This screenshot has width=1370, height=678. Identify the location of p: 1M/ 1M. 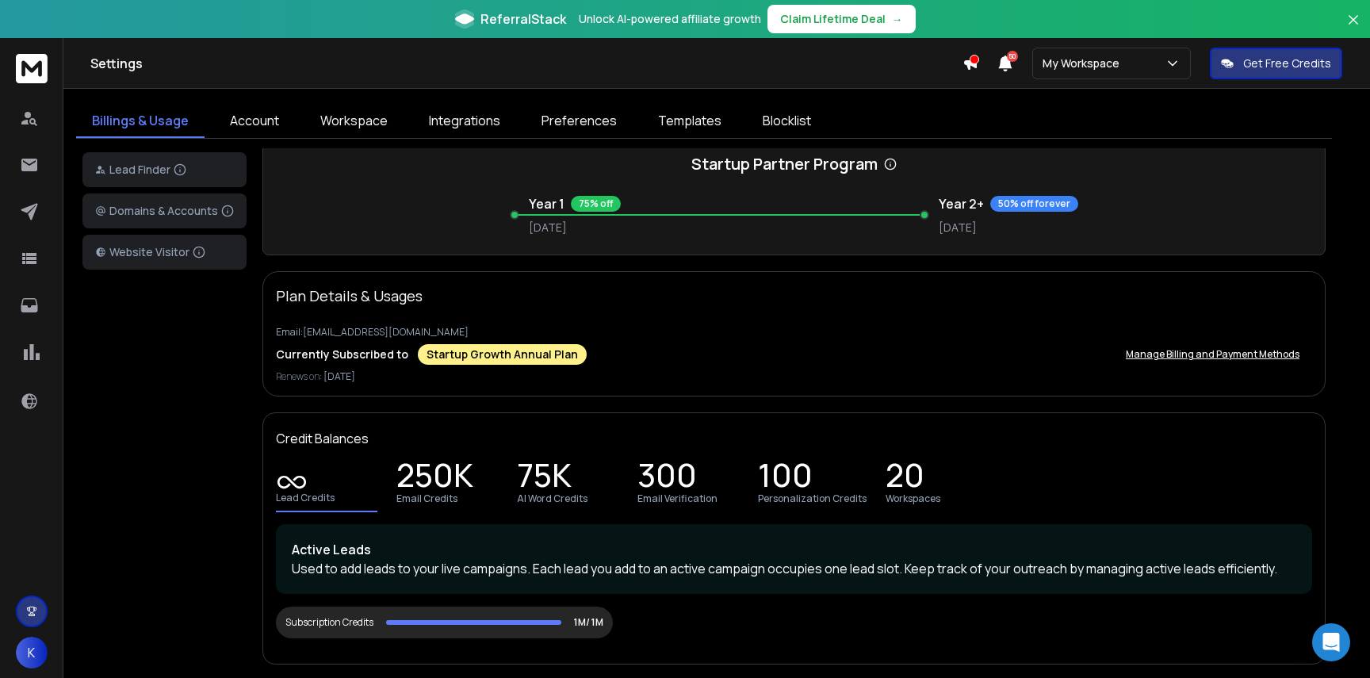
(588, 622).